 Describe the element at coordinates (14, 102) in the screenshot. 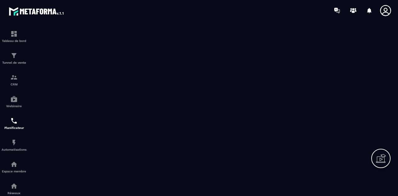

I see `a: automationsautomationsWebinaire` at that location.